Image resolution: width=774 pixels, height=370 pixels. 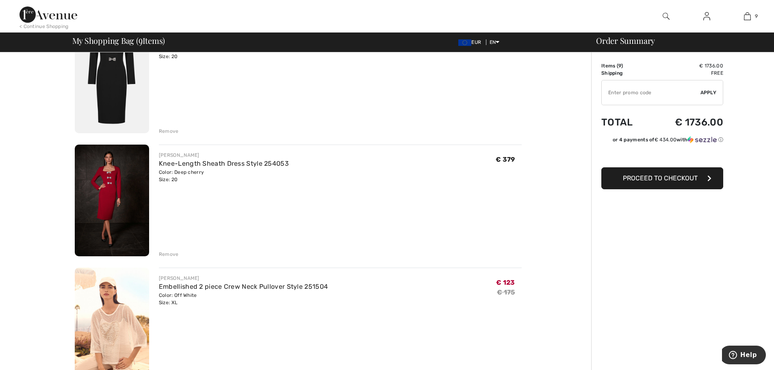 I want to click on td: Items ( ), so click(x=626, y=66).